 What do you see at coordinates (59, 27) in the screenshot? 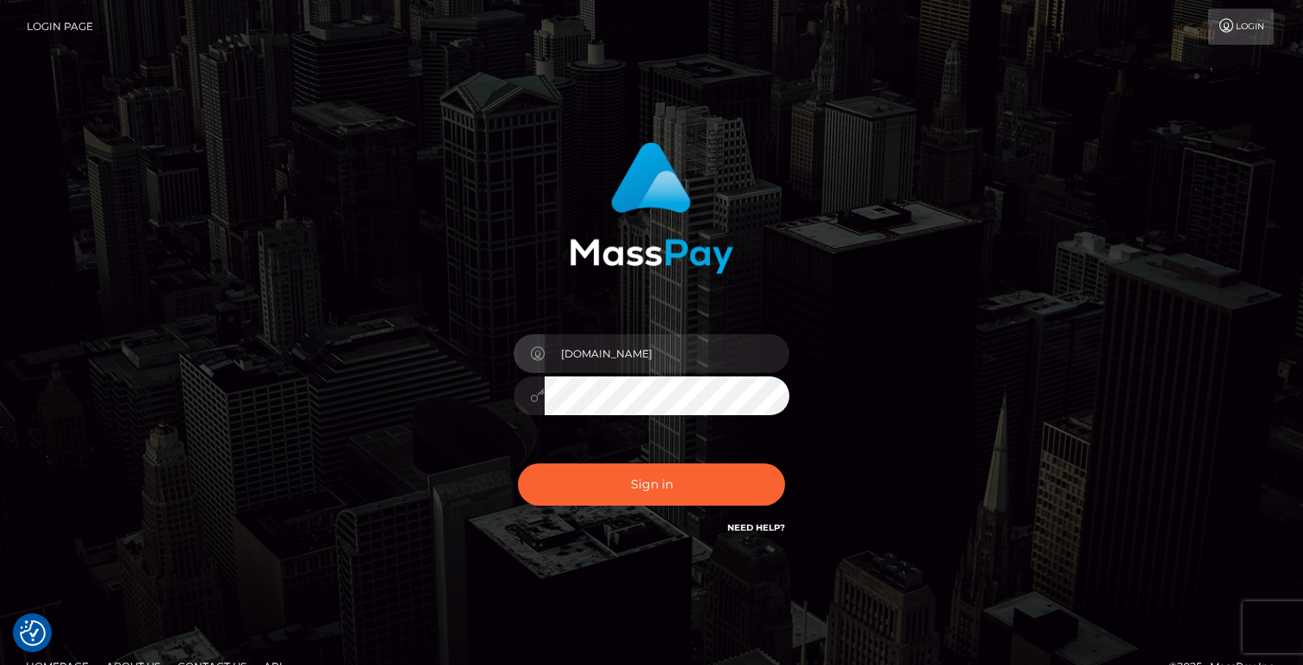
I see `a: Login Page` at bounding box center [59, 27].